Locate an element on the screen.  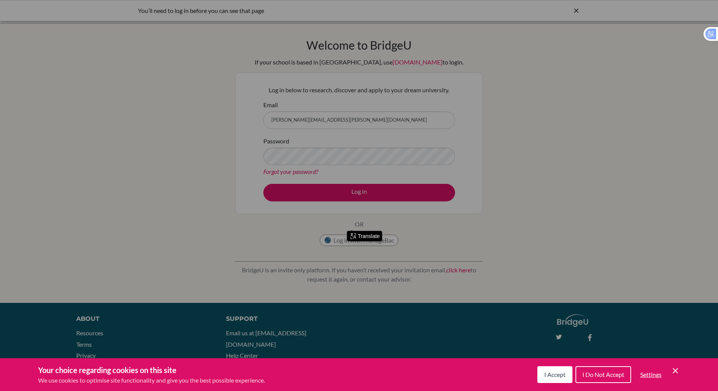
h3: Your choice regarding cookies on this site is located at coordinates (151, 370).